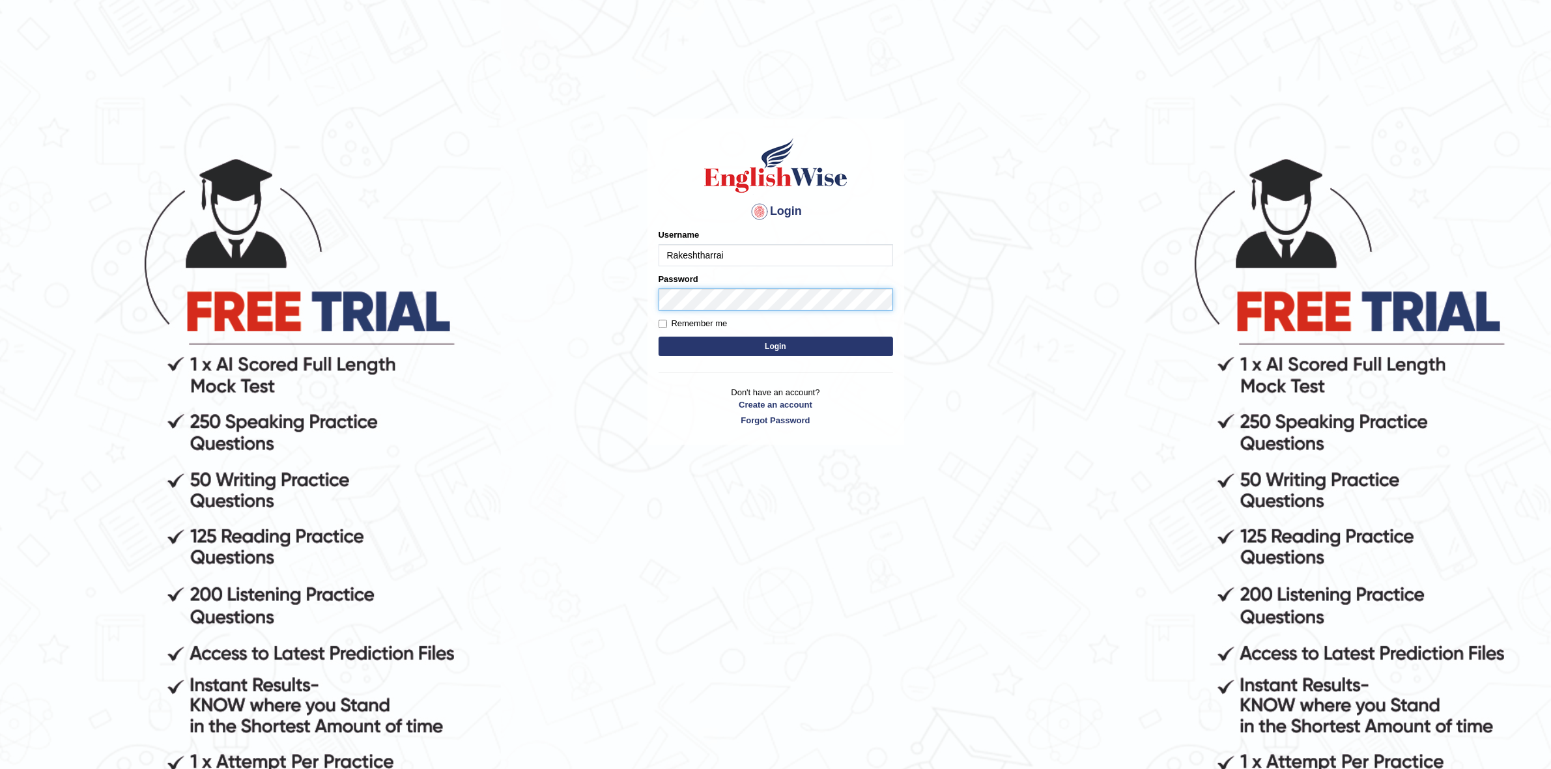 The height and width of the screenshot is (769, 1551). Describe the element at coordinates (776, 347) in the screenshot. I see `button: Login` at that location.